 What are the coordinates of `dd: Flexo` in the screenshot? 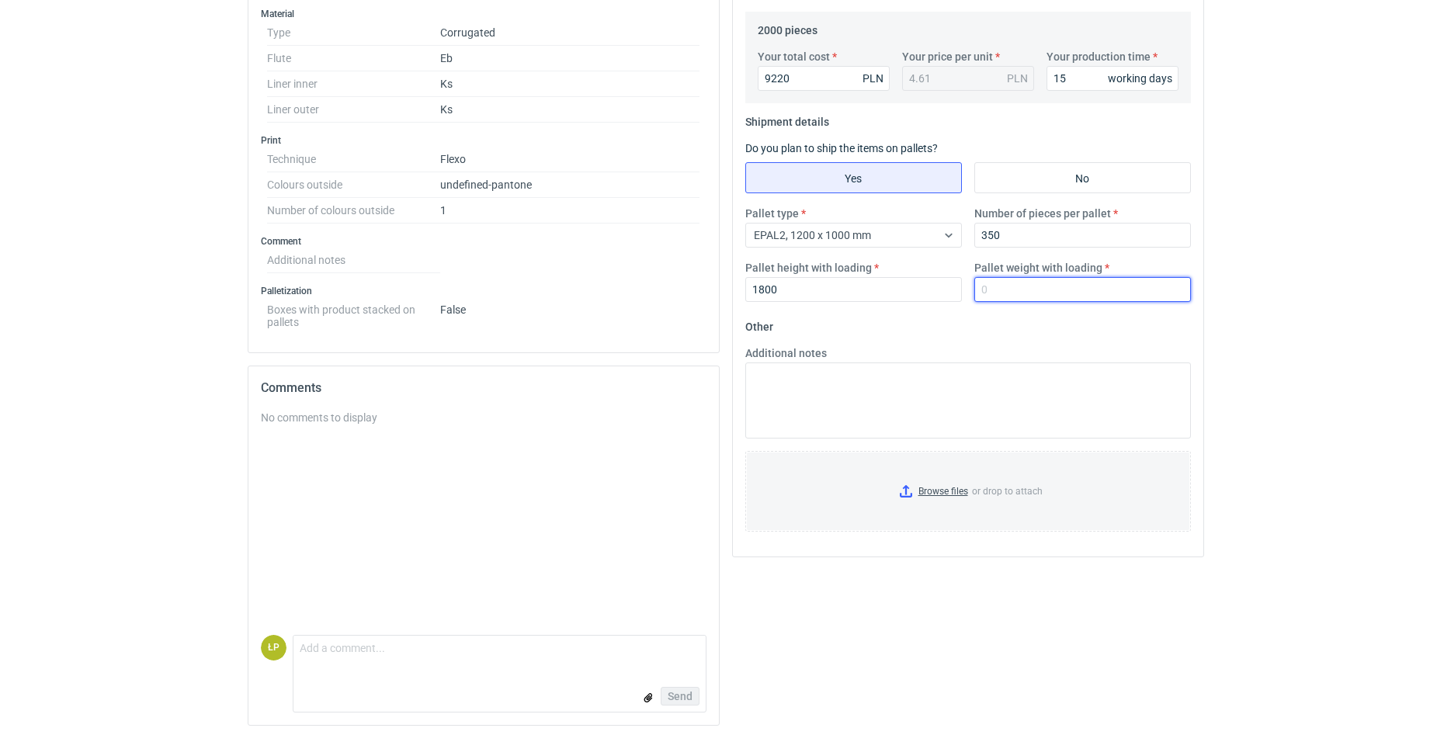 It's located at (570, 159).